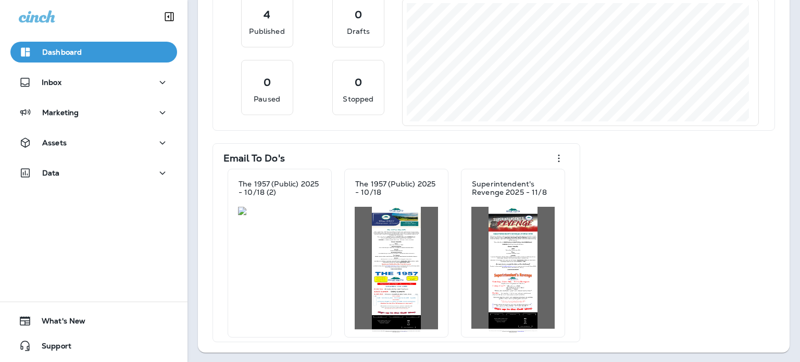 The width and height of the screenshot is (800, 362). What do you see at coordinates (358, 99) in the screenshot?
I see `p: Stopped` at bounding box center [358, 99].